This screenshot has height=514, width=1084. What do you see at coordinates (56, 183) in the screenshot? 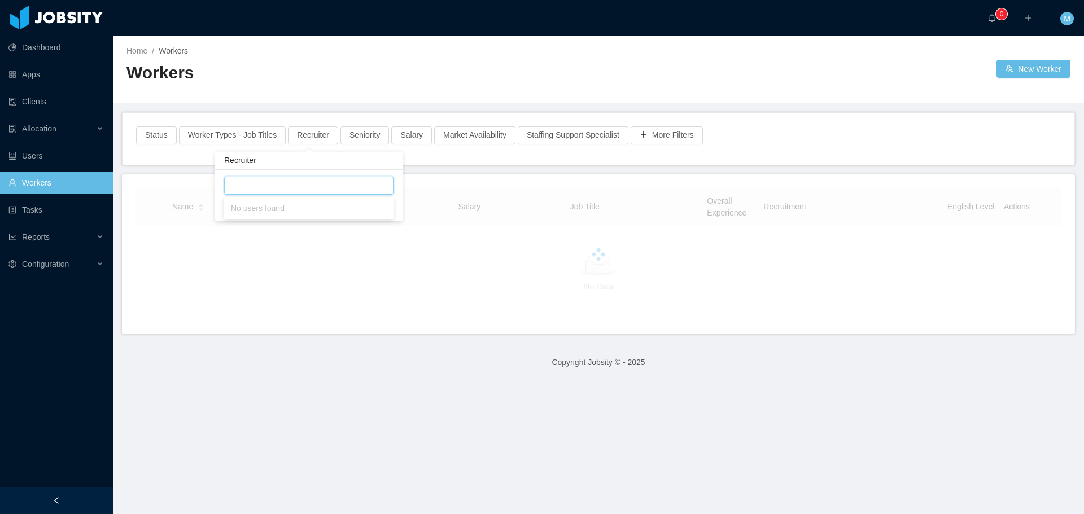
I see `a: icon: userWorkers` at bounding box center [56, 183].